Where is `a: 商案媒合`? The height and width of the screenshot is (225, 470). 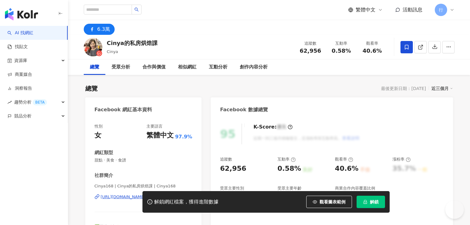
a: 商案媒合 is located at coordinates (20, 75).